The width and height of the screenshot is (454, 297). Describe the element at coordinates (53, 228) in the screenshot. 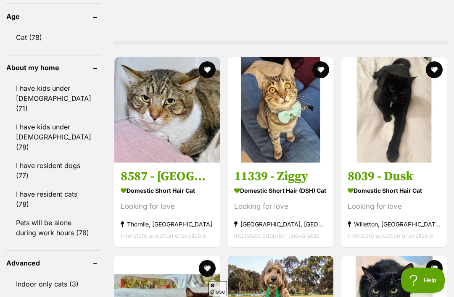

I see `a: Pets will be alone during work hours (78)` at that location.